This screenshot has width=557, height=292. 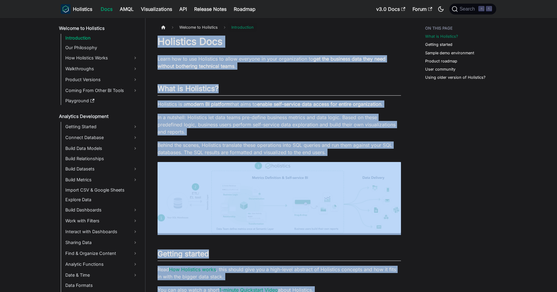 What do you see at coordinates (279, 273) in the screenshot?
I see `p: Read , this should give you a high-level abstract of Holistics concepts and how it fits in with t...` at bounding box center [279, 273].